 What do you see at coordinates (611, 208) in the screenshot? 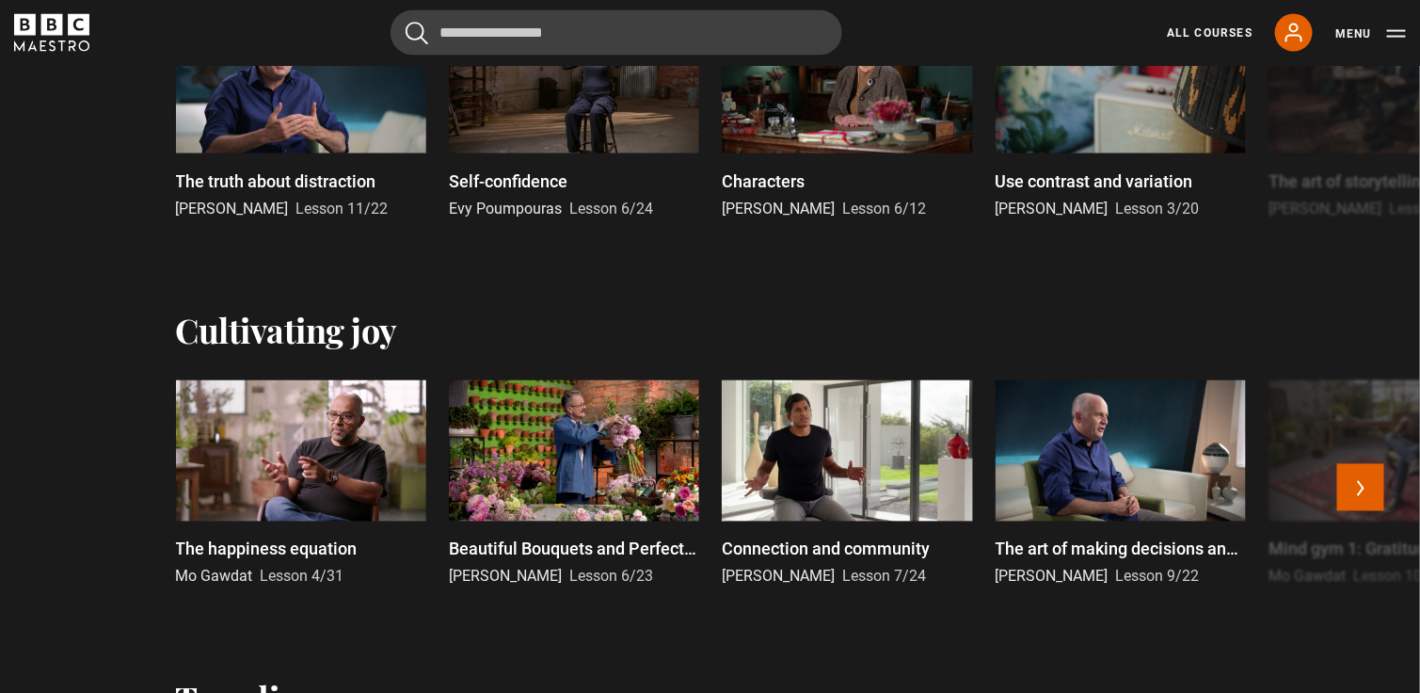
I see `span: Lesson 6/24` at bounding box center [611, 208].